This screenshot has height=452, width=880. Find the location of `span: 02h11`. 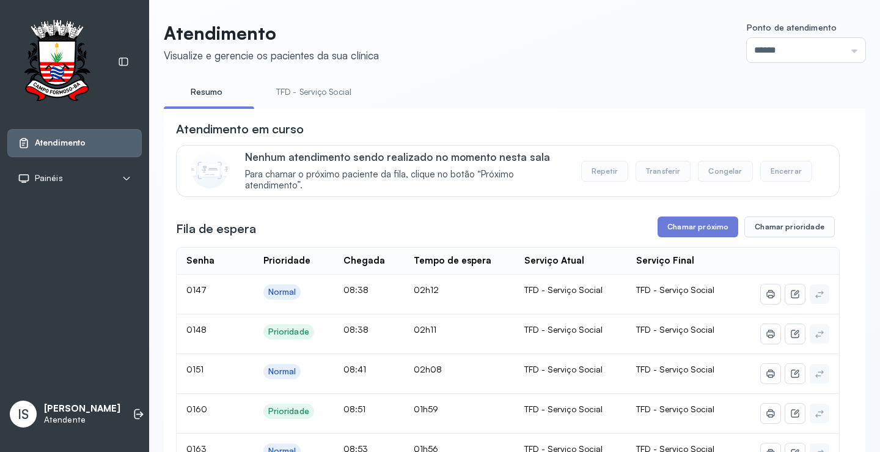

span: 02h11 is located at coordinates (425, 329).